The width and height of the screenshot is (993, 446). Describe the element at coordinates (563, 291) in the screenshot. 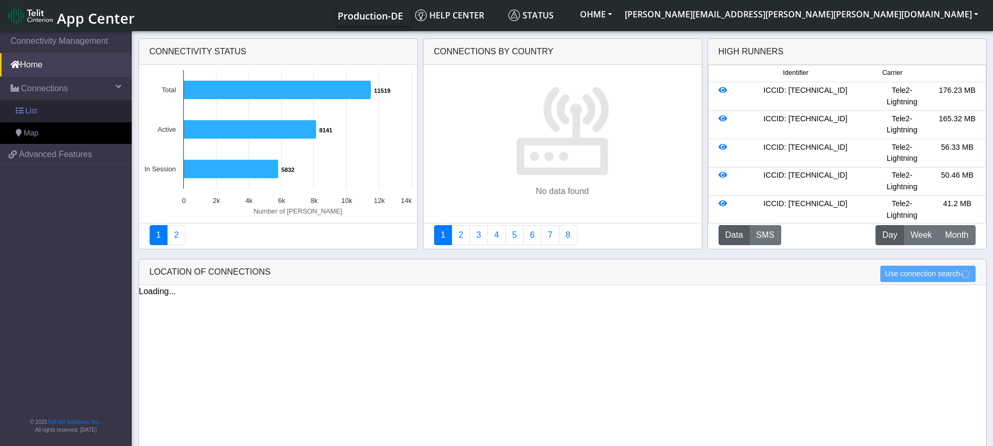

I see `div: Loading...` at that location.